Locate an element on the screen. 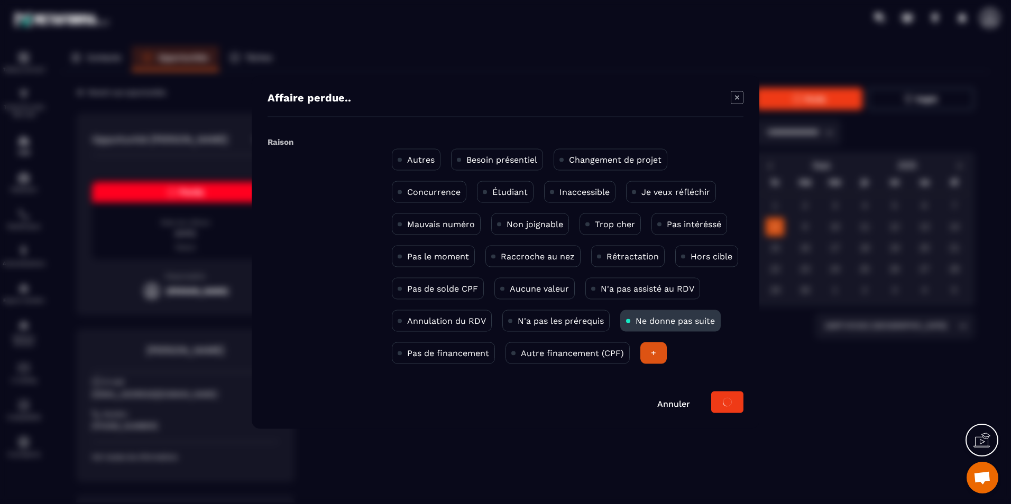 This screenshot has width=1011, height=504. p: Je veux réfléchir is located at coordinates (675, 192).